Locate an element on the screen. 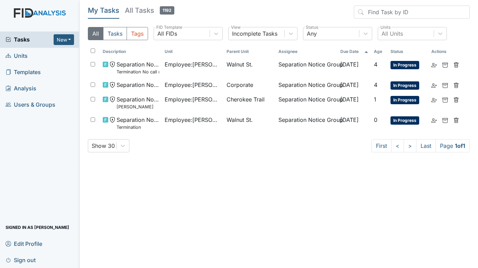 Image resolution: width=478 pixels, height=268 pixels. button: Tasks is located at coordinates (115, 34).